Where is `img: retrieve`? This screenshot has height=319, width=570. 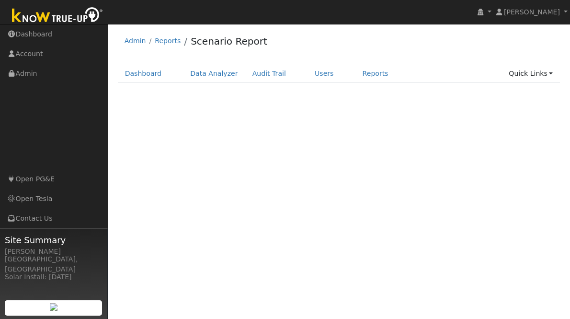 img: retrieve is located at coordinates (54, 307).